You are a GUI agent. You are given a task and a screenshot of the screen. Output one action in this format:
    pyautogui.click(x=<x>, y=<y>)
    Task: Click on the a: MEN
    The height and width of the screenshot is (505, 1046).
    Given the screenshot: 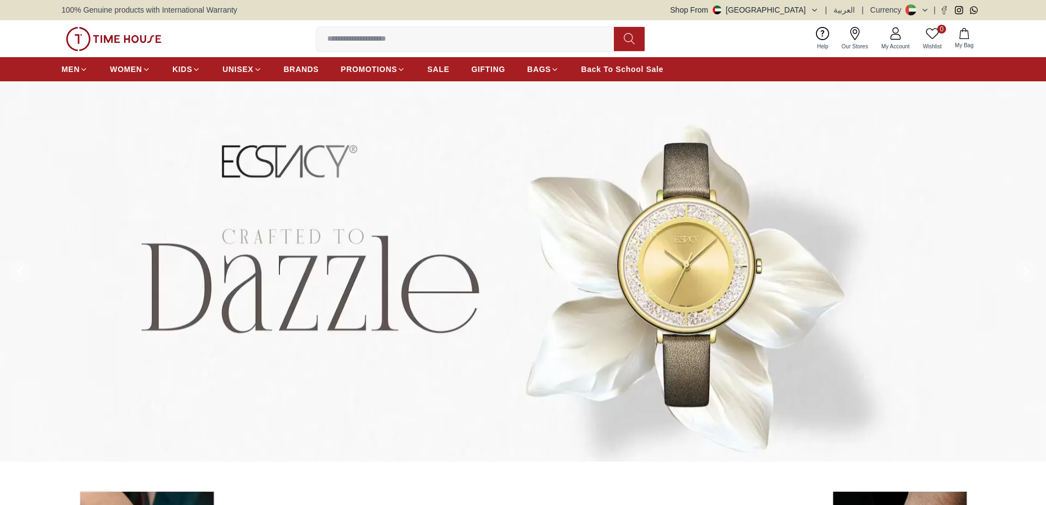 What is the action you would take?
    pyautogui.click(x=75, y=69)
    